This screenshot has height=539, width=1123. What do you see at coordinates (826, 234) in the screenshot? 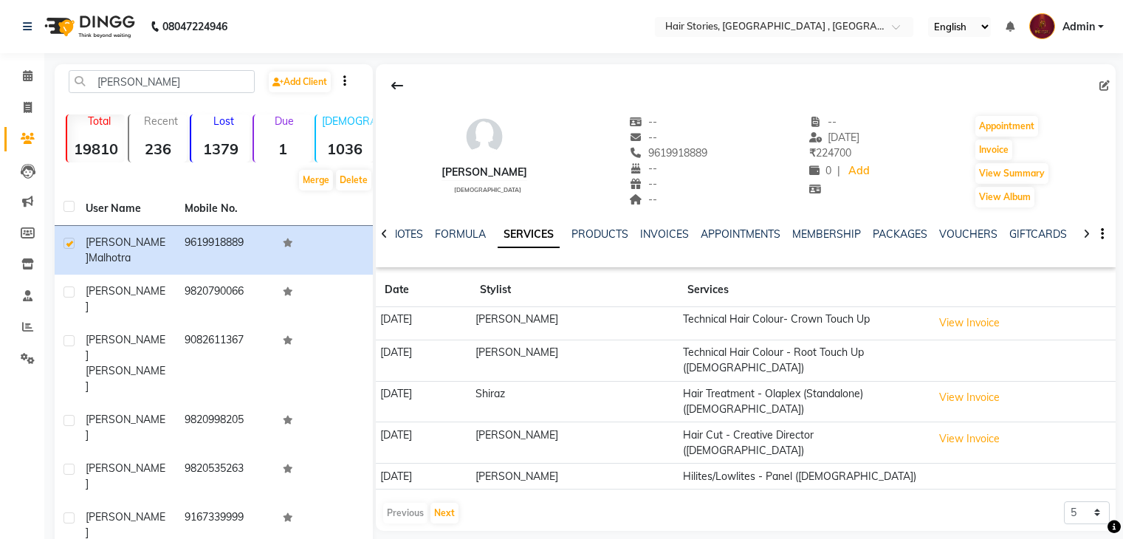
I see `a: MEMBERSHIP` at bounding box center [826, 234].